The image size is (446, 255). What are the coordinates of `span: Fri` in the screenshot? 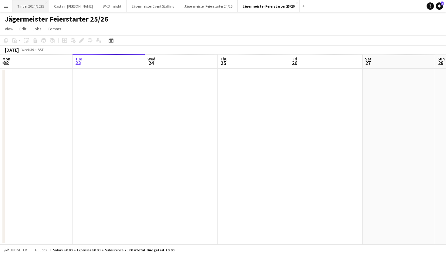 It's located at (295, 59).